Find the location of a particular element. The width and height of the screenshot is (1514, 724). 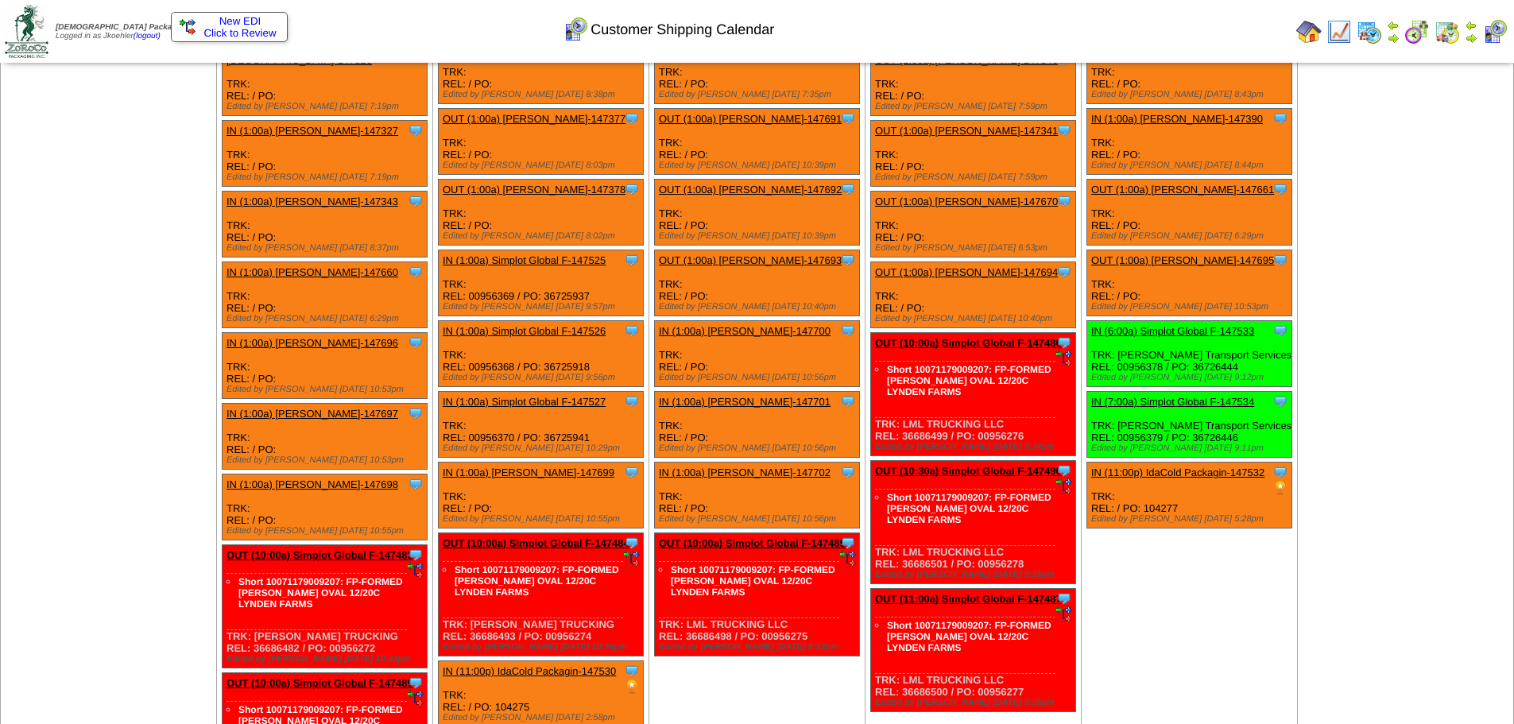

img: calendarinout.gif is located at coordinates (1447, 32).